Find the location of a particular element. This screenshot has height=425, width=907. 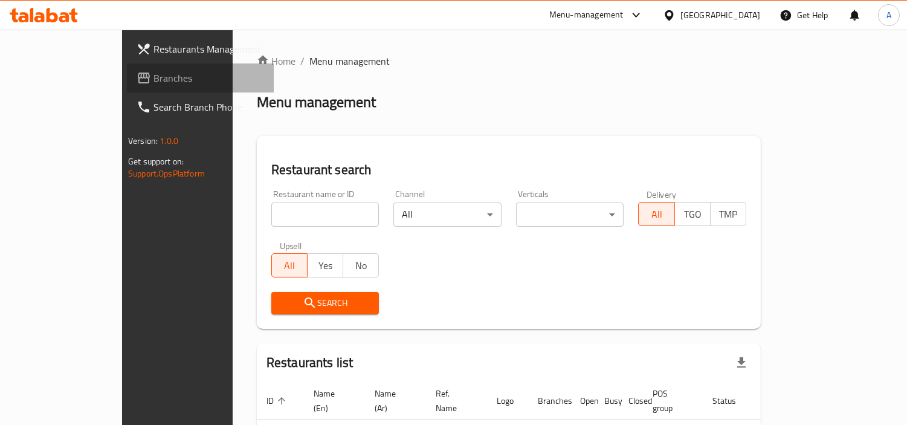

button: TMP is located at coordinates (728, 214).